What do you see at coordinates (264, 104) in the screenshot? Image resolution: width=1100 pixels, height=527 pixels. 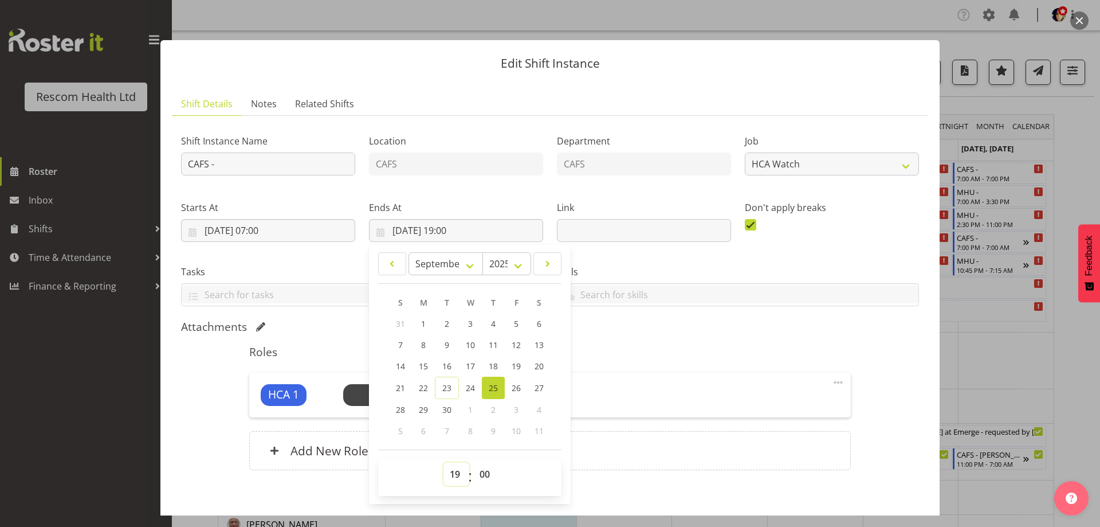 I see `span: Notes` at bounding box center [264, 104].